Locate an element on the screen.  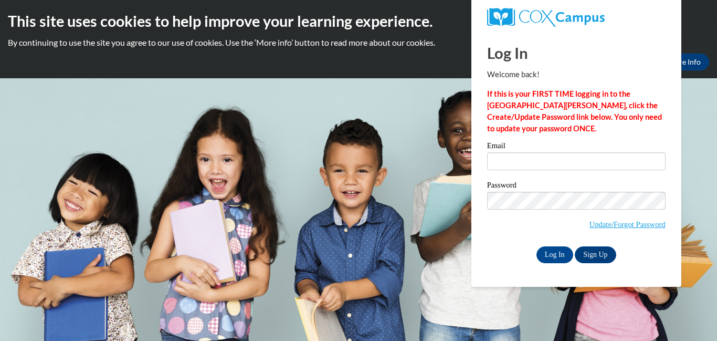
h1: Log In is located at coordinates (577, 53).